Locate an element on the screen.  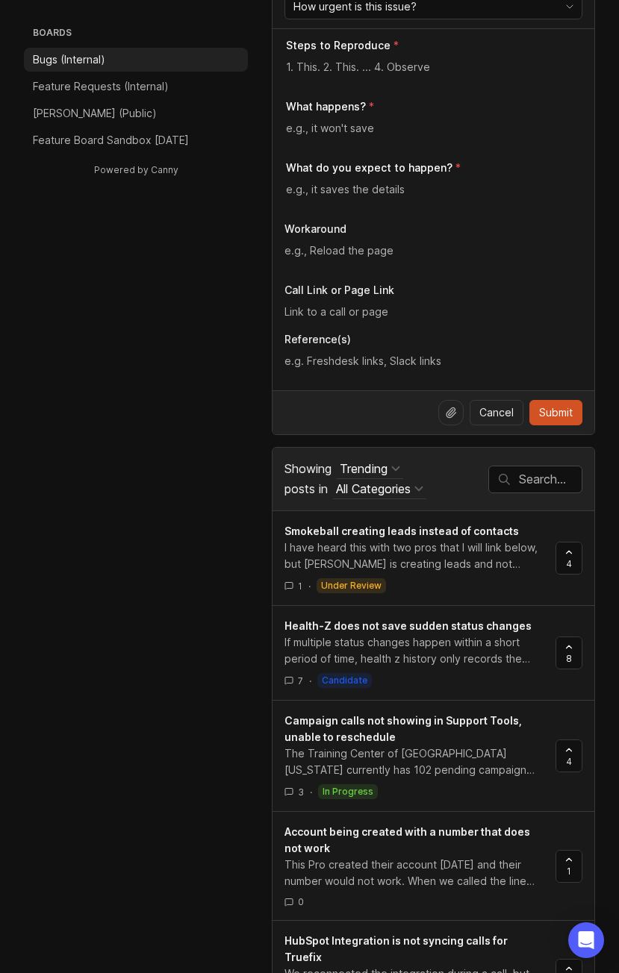
span: Showing is located at coordinates (307, 469).